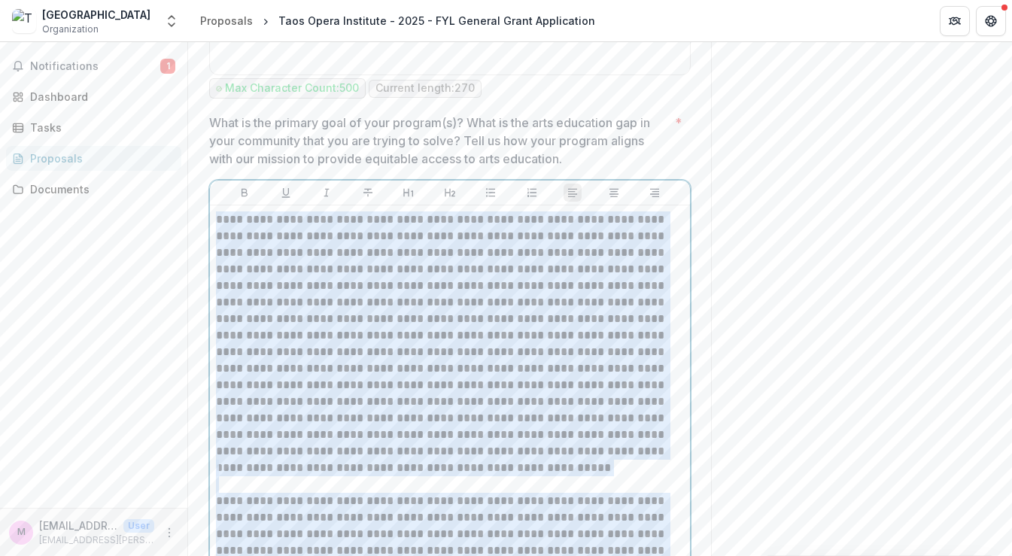  Describe the element at coordinates (172, 21) in the screenshot. I see `button: Open entity switcher` at that location.